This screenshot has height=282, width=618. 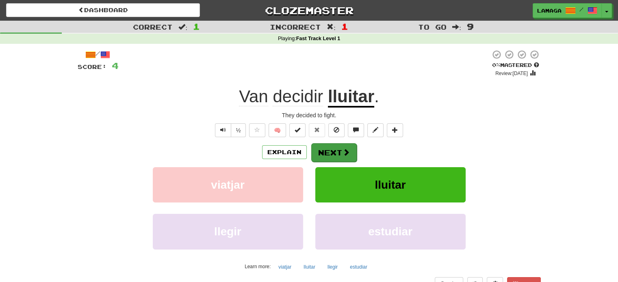 What do you see at coordinates (257, 130) in the screenshot?
I see `button: Favorite sentence (alt+f)` at bounding box center [257, 130].